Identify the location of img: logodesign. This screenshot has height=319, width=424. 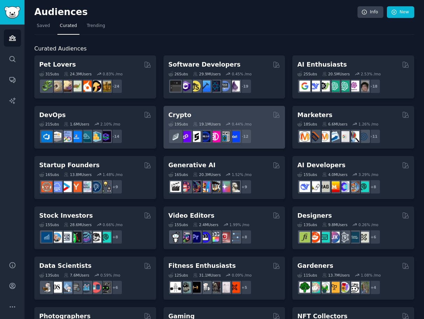
(315, 237).